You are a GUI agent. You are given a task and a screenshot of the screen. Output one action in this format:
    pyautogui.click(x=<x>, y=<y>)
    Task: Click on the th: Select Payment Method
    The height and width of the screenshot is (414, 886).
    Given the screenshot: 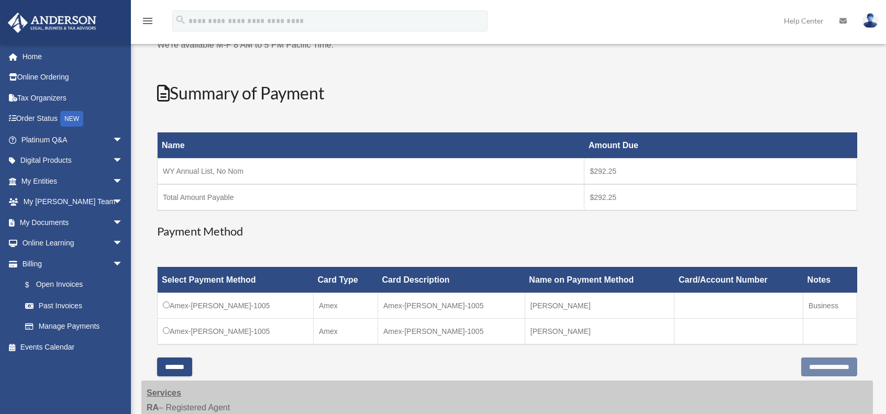 What is the action you would take?
    pyautogui.click(x=236, y=280)
    